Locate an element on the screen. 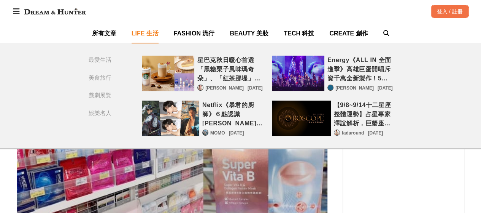  span: FASHION 流行 is located at coordinates (194, 33).